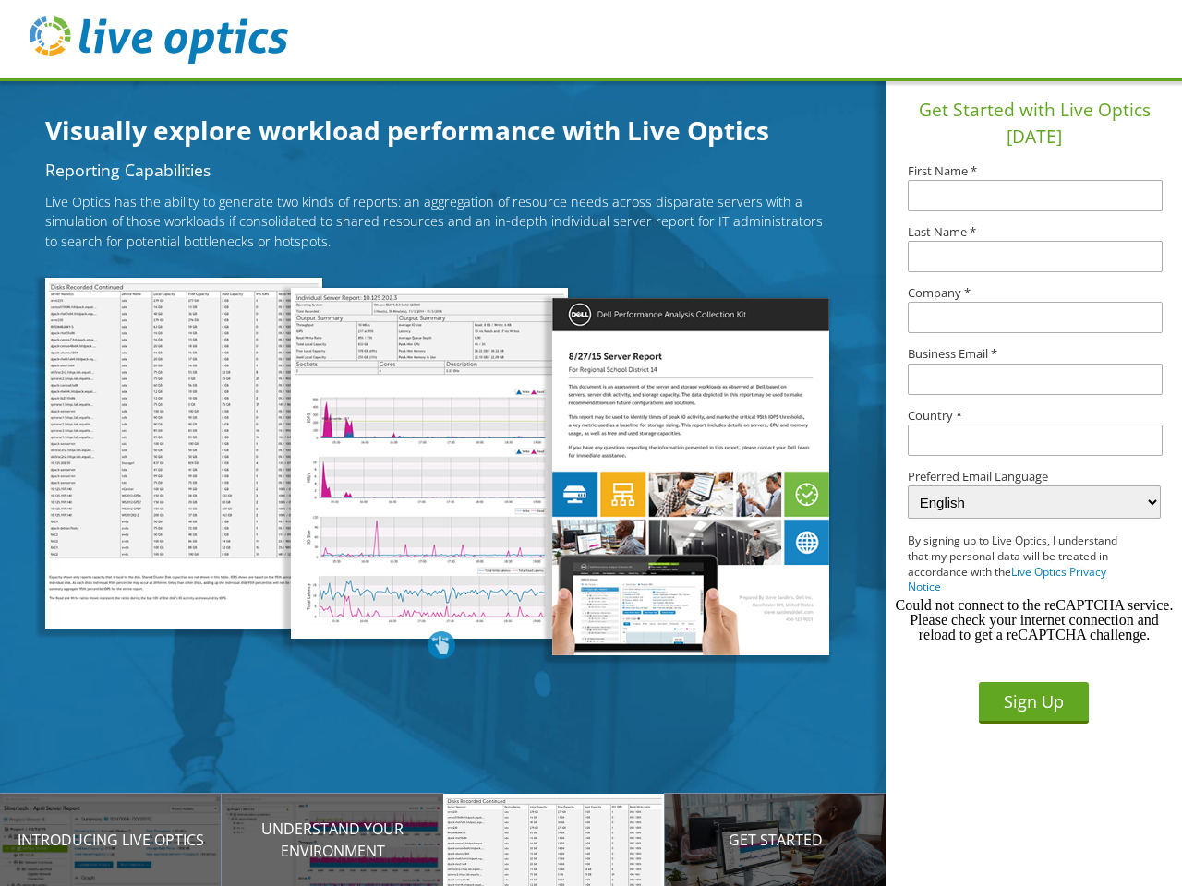 The image size is (1182, 886). Describe the element at coordinates (332, 840) in the screenshot. I see `p: Understand your environment` at that location.